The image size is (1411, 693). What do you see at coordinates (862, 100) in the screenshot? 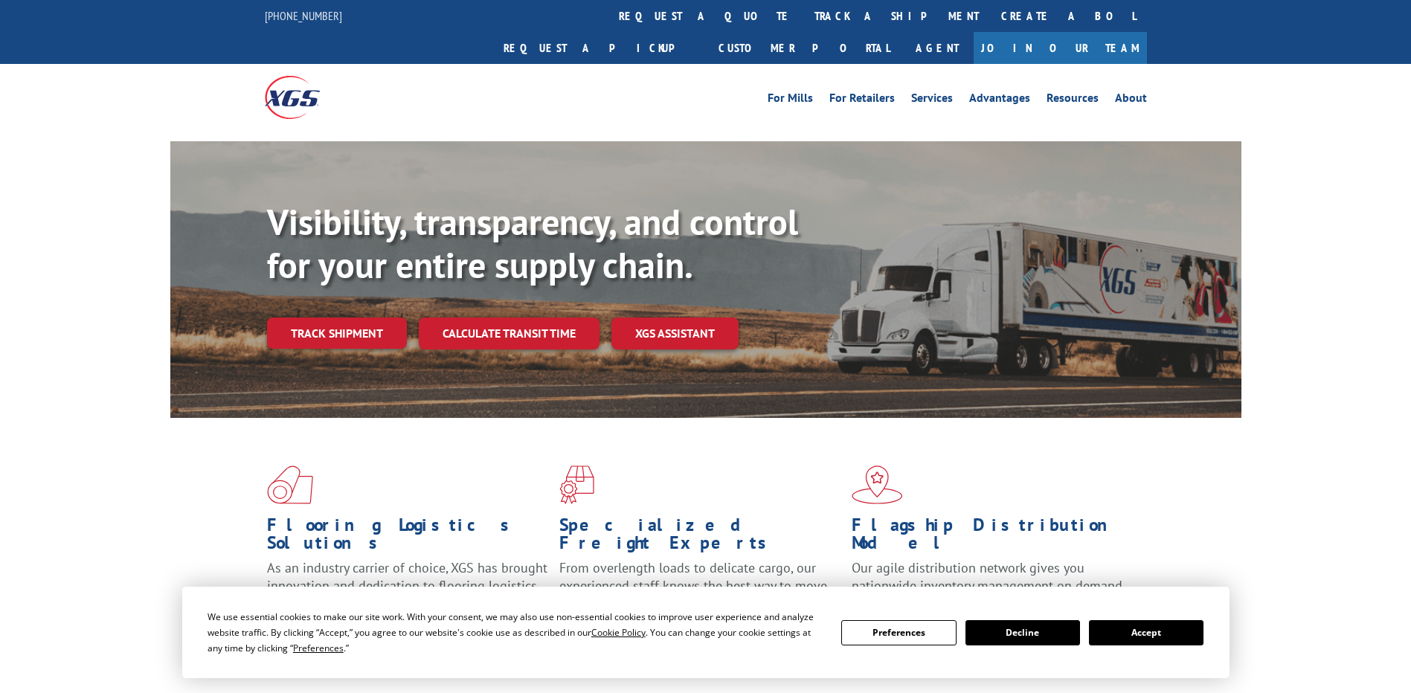
I see `a: For Retailers` at bounding box center [862, 100].